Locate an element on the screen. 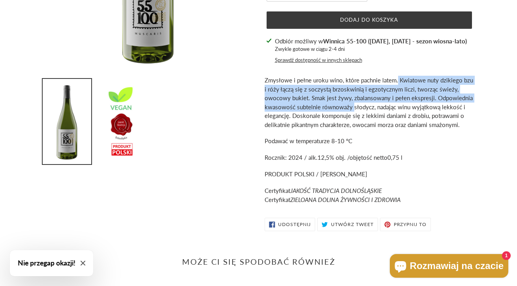  span: Zmysłowe i pełne uroku wino, które pachnie latem. Kwiatowe nuty dzikiego bzu i róży łączą się z s... is located at coordinates (369, 102).